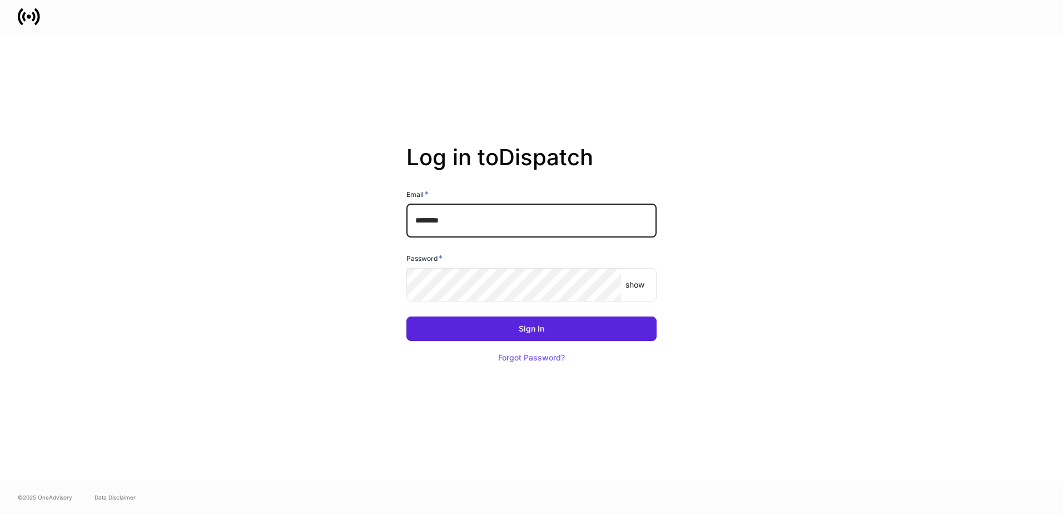 This screenshot has height=514, width=1063. I want to click on a: Data Disclaimer, so click(115, 497).